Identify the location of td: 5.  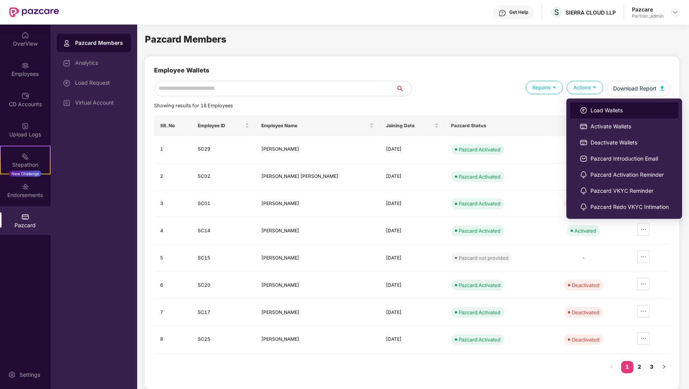
(173, 258).